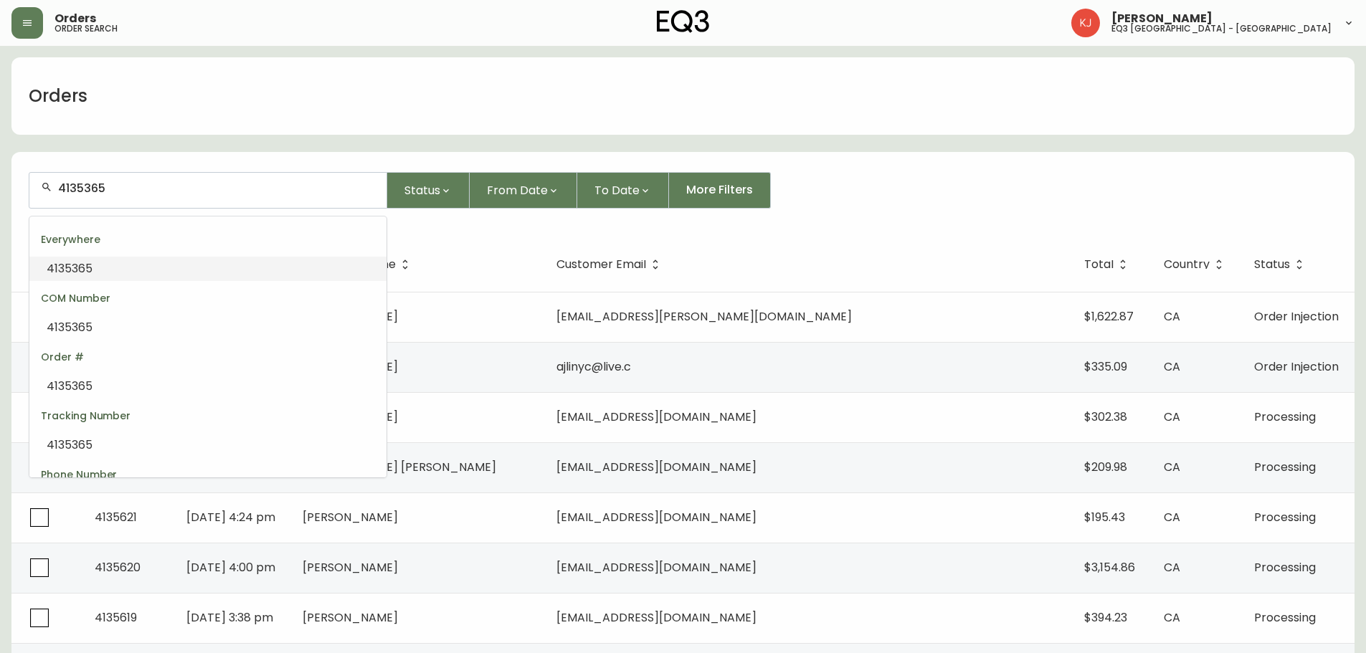  What do you see at coordinates (208, 475) in the screenshot?
I see `div: Phone Number` at bounding box center [208, 475].